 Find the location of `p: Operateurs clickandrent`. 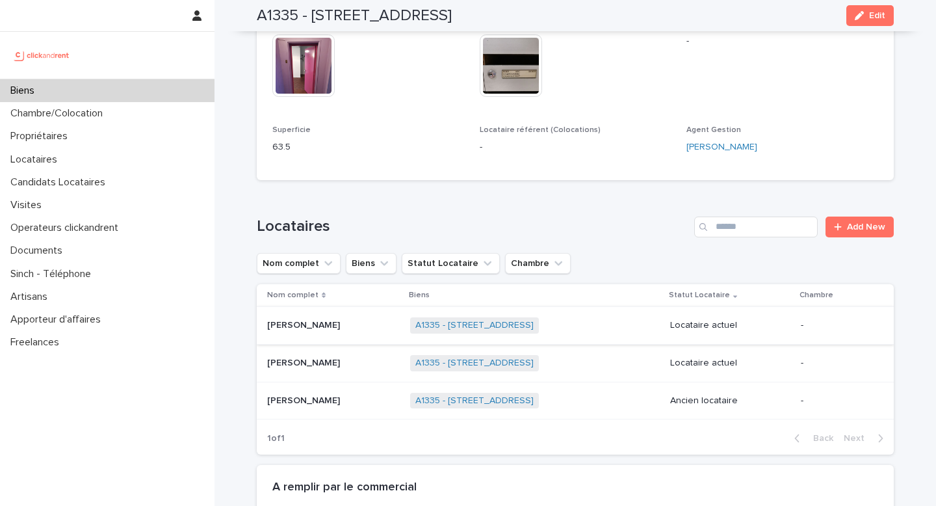

p: Operateurs clickandrent is located at coordinates (67, 228).